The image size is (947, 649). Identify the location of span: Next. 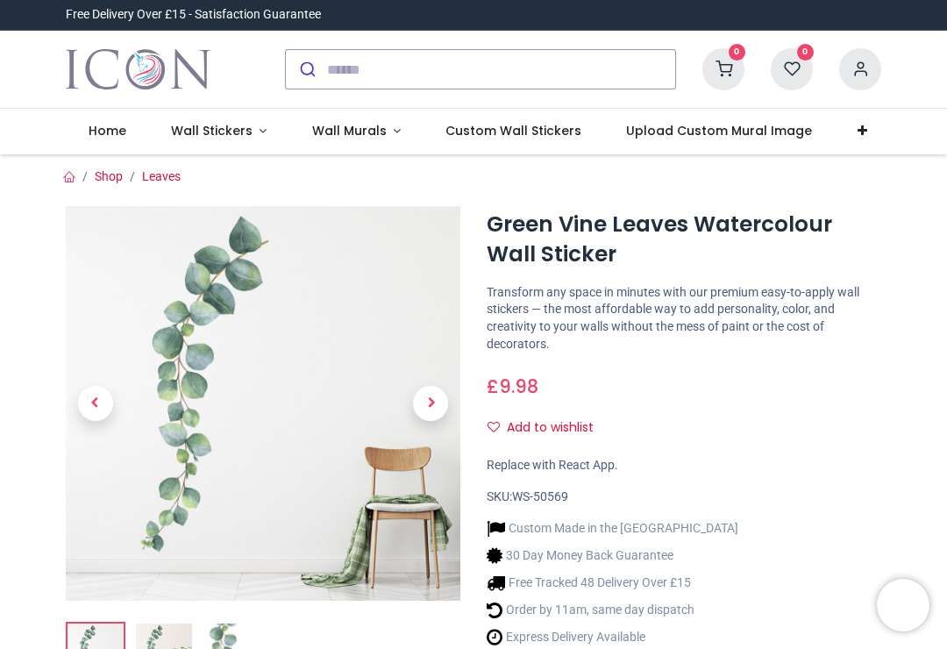
(430, 403).